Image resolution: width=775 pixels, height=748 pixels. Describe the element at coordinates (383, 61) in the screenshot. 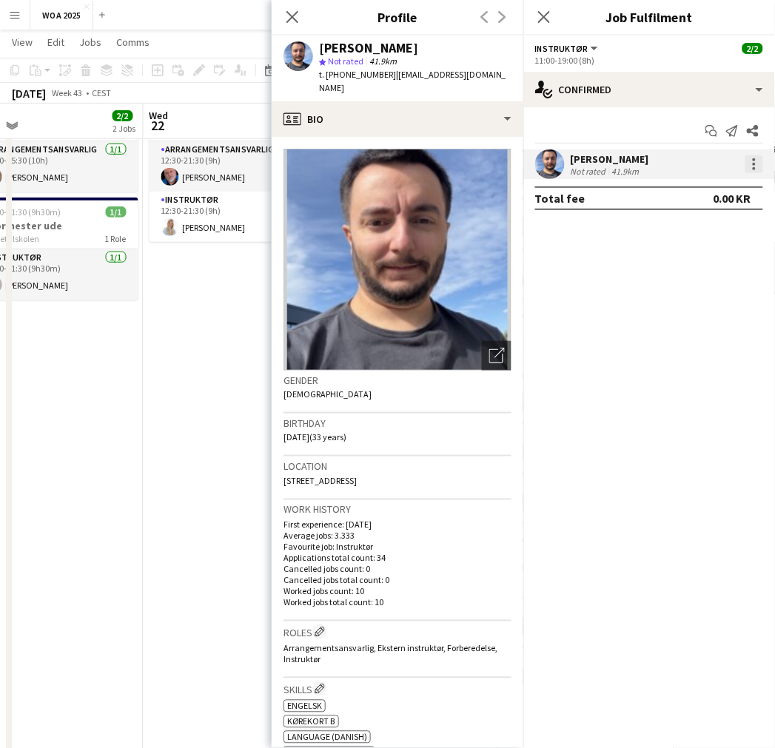

I see `span: 41.9km` at that location.